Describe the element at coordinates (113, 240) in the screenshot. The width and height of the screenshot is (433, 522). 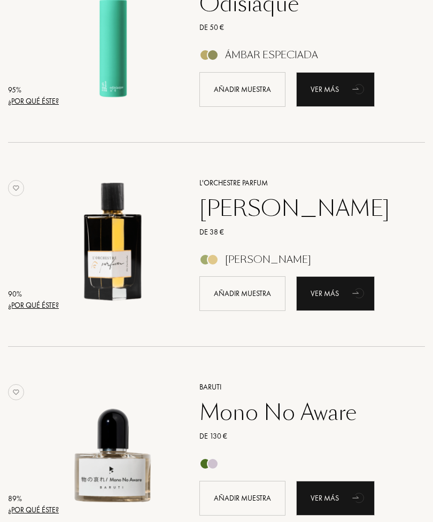
I see `img: Thé Darbouka L'Orchestre Parfum` at that location.